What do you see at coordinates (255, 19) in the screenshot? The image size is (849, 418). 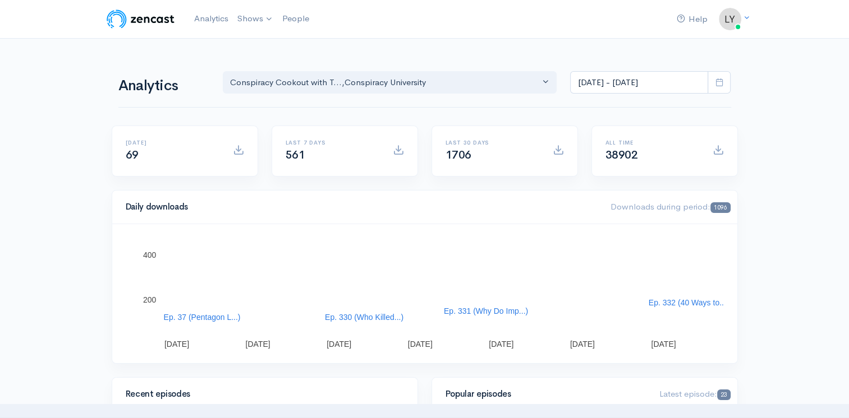 I see `a: Shows` at bounding box center [255, 19].